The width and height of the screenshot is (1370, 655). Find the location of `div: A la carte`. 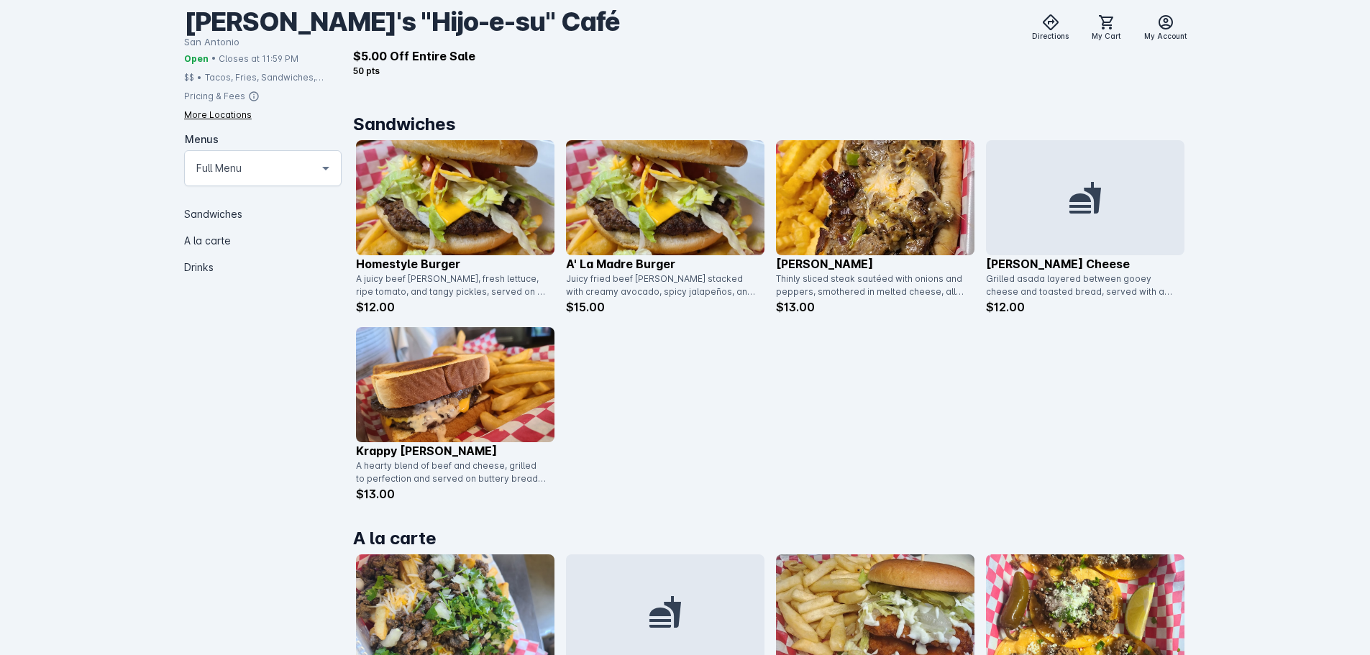

div: A la carte is located at coordinates (262, 239).